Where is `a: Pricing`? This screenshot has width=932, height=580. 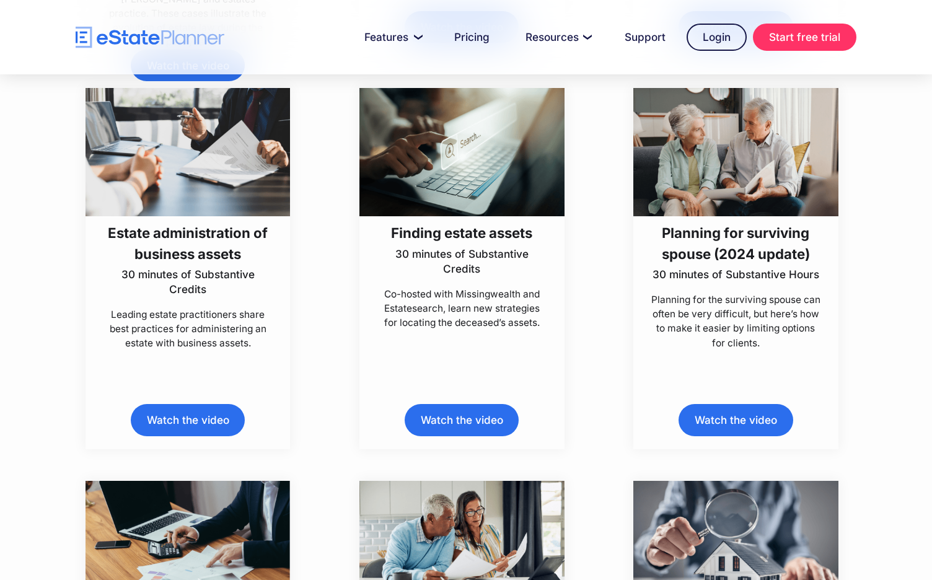 a: Pricing is located at coordinates (472, 37).